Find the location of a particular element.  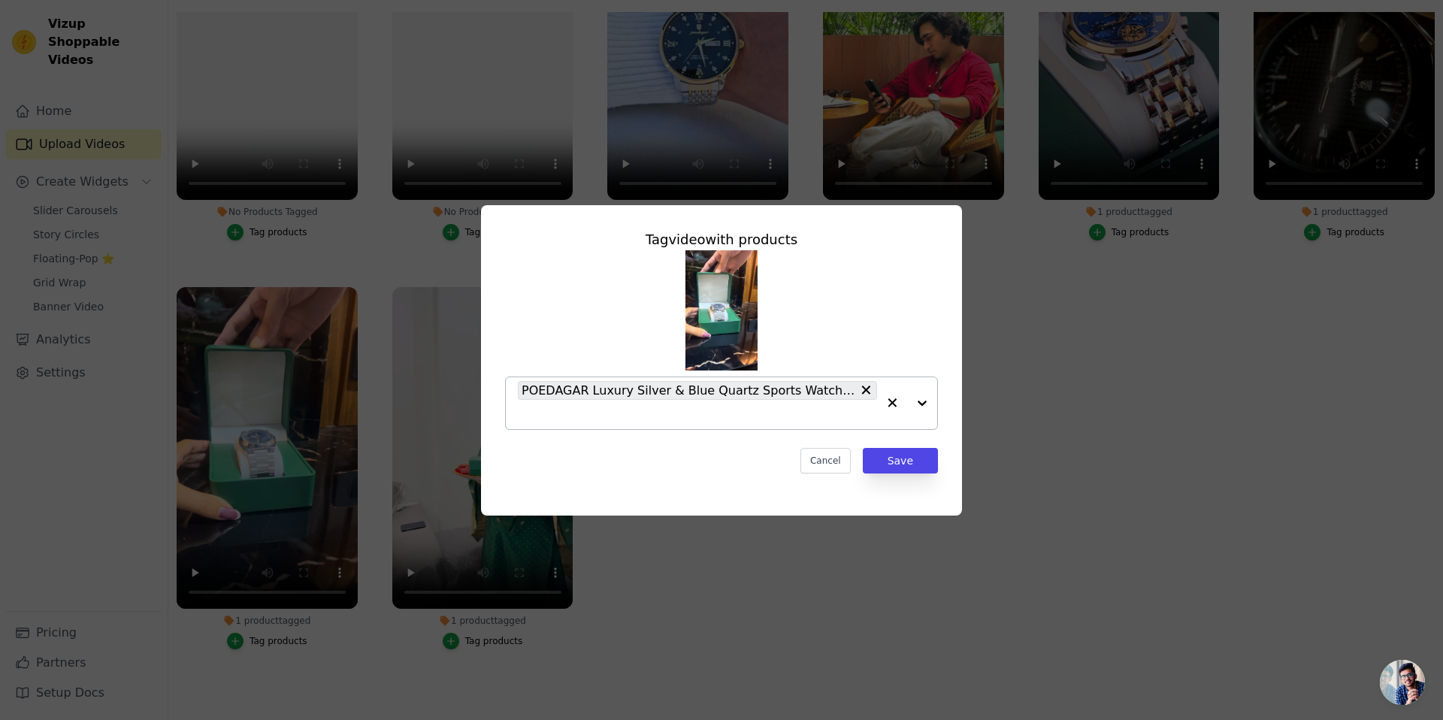

span: POEDAGAR Luxury Silver & Blue Quartz Sports Watch for Men is located at coordinates (688, 390).